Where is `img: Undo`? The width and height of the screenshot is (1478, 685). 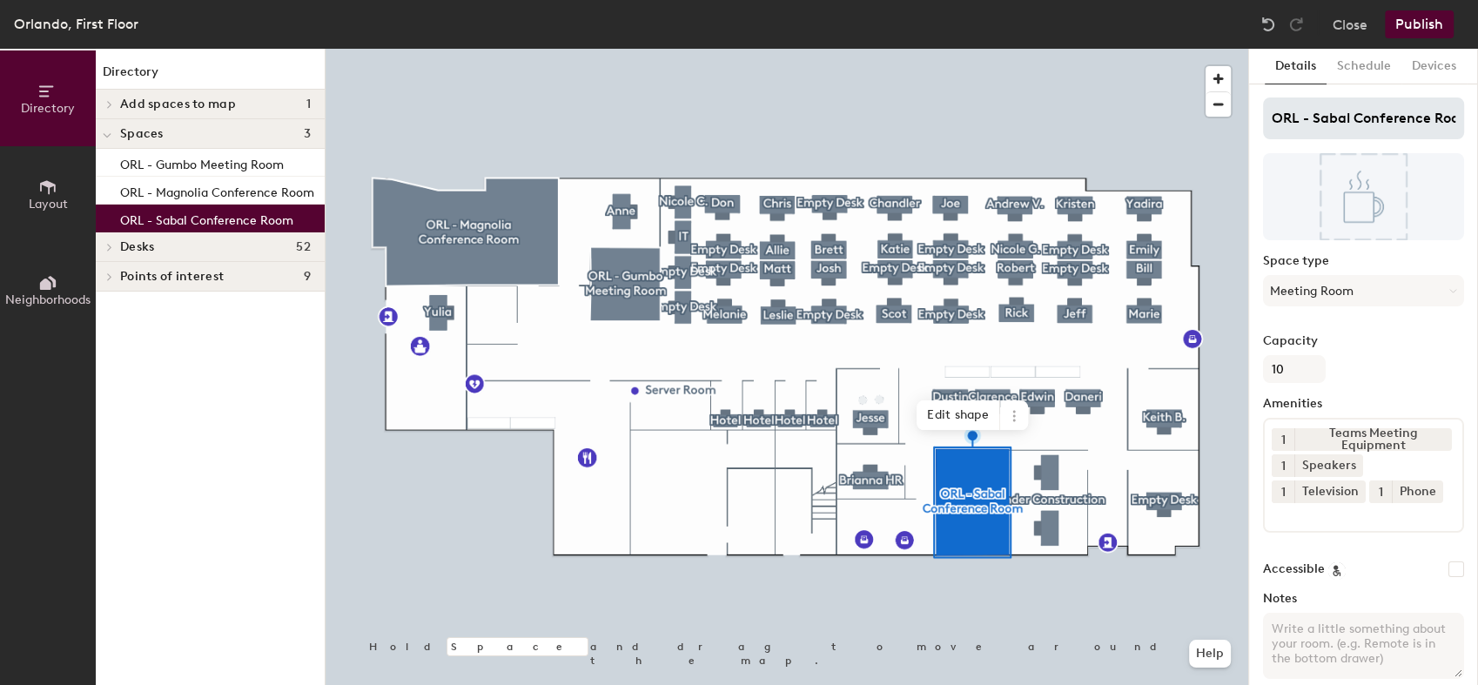 img: Undo is located at coordinates (1268, 24).